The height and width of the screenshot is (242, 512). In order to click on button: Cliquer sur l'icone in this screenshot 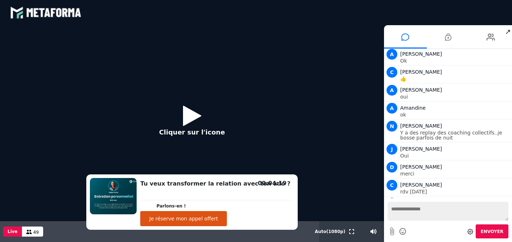, I will do `click(192, 123)`.